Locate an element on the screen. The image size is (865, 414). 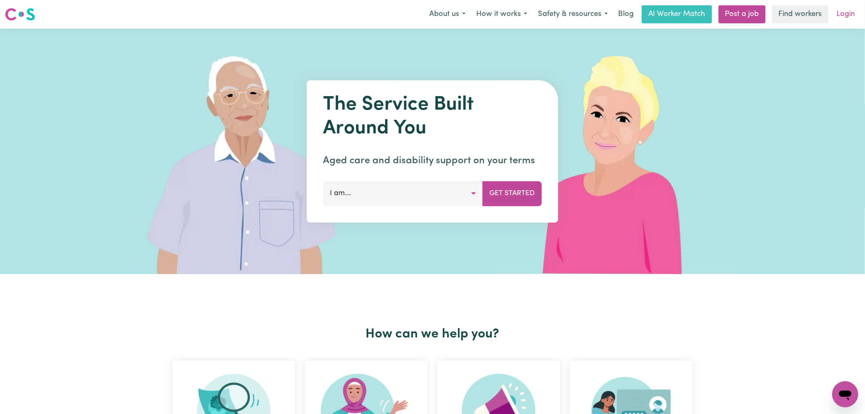
button: About us is located at coordinates (447, 14).